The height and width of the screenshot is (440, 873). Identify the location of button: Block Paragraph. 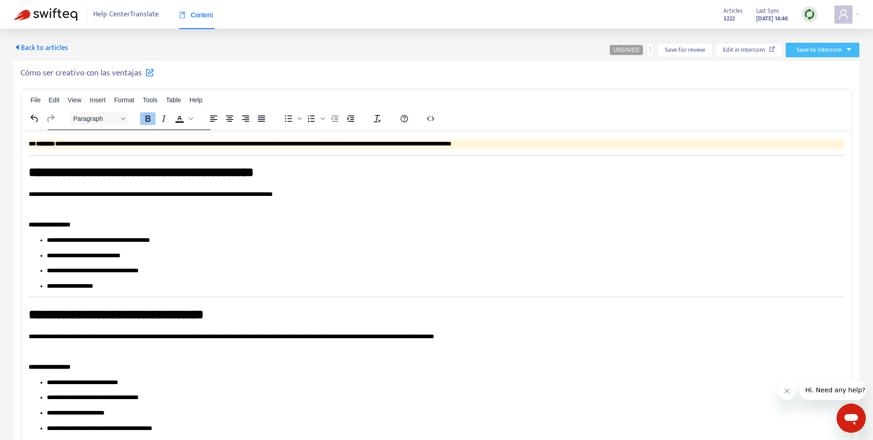
(99, 119).